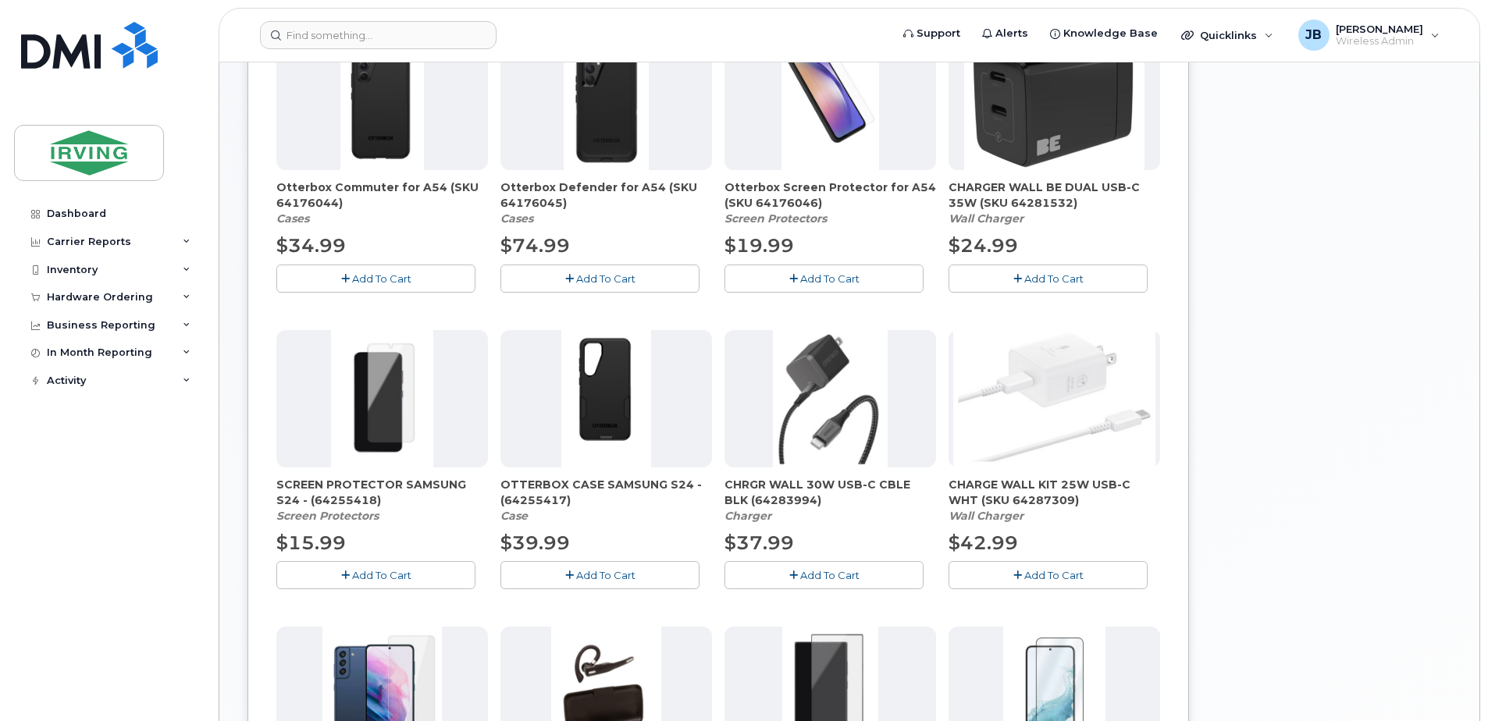 This screenshot has width=1488, height=721. I want to click on em: Charger, so click(748, 516).